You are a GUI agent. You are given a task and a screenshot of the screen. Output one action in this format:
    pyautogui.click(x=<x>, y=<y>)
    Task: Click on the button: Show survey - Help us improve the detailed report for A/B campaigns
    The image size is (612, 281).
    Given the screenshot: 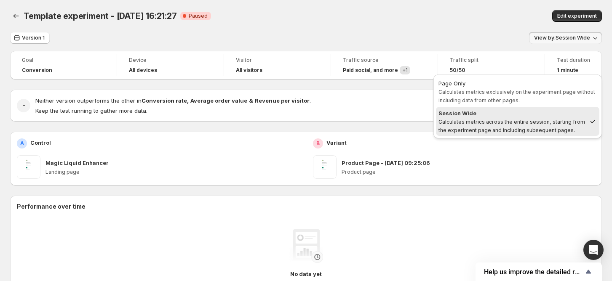 What is the action you would take?
    pyautogui.click(x=538, y=272)
    